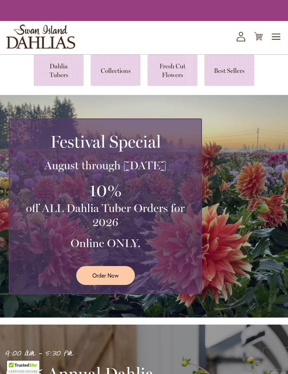  What do you see at coordinates (105, 275) in the screenshot?
I see `a: Order Now` at bounding box center [105, 275].